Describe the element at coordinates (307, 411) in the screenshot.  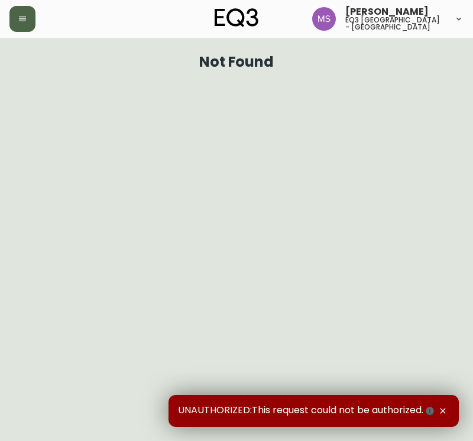
I see `span: UNAUTHORIZED:This request could not be authorized.` at that location.